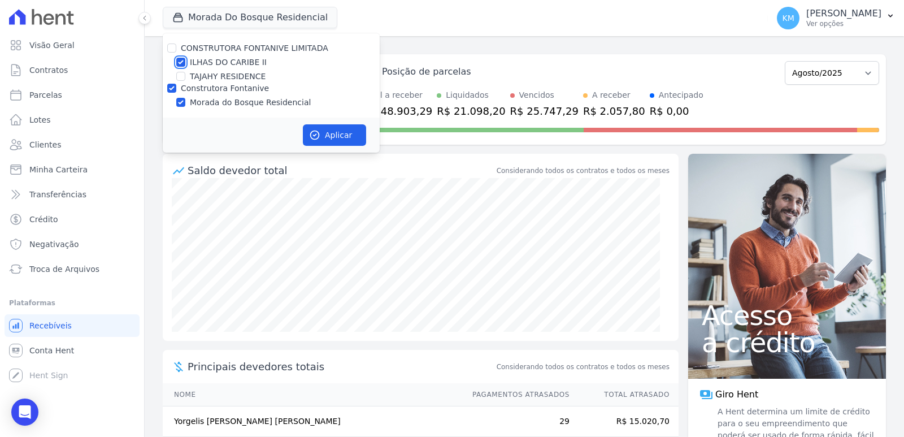 This screenshot has height=437, width=904. What do you see at coordinates (54, 244) in the screenshot?
I see `span: Negativação` at bounding box center [54, 244].